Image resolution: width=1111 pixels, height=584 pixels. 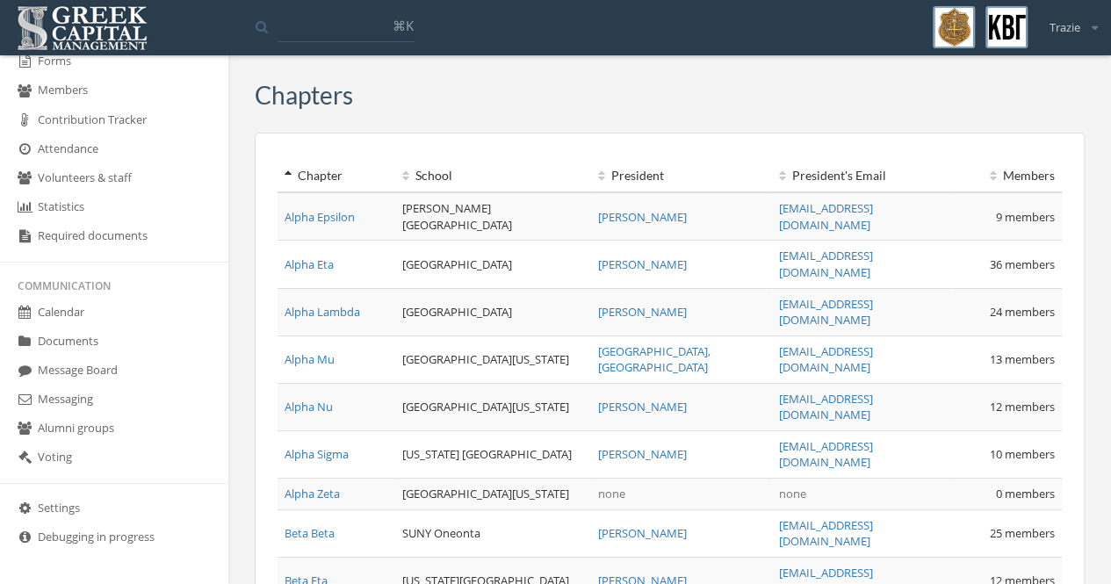 What do you see at coordinates (322, 312) in the screenshot?
I see `a: Alpha Lambda` at bounding box center [322, 312].